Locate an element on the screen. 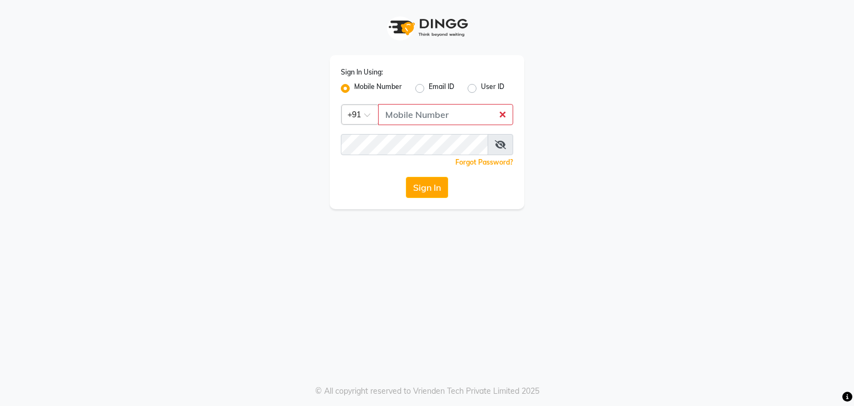 This screenshot has height=406, width=854. label: User ID is located at coordinates (492, 88).